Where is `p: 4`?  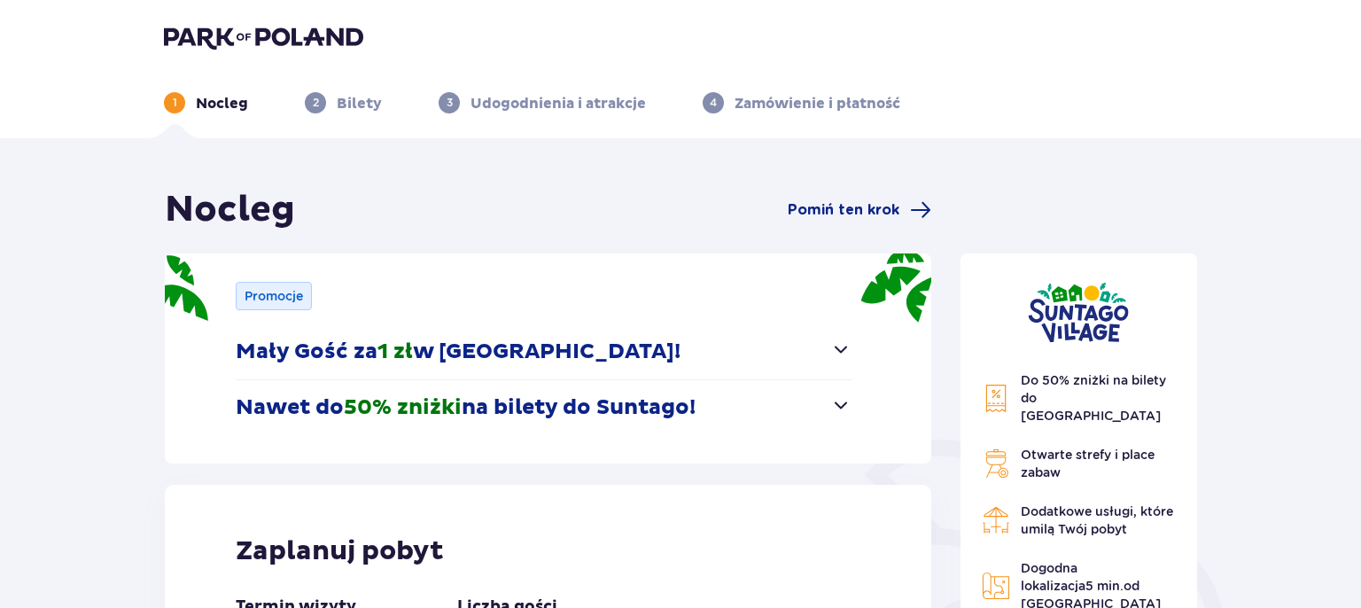 p: 4 is located at coordinates (713, 103).